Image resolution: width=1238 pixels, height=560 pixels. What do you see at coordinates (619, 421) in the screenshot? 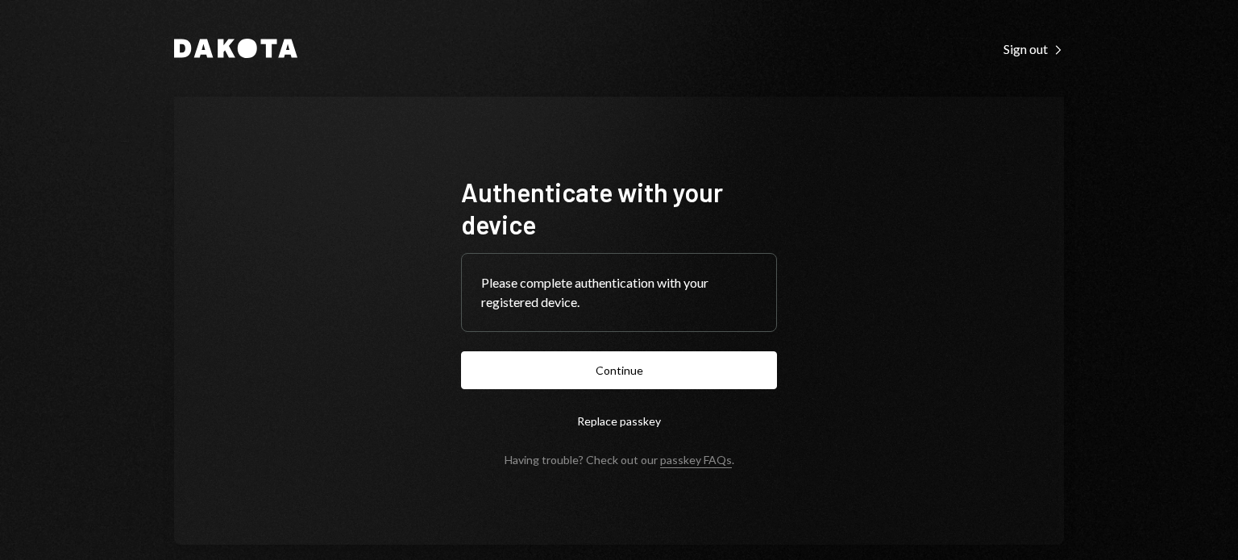
I see `button: Replace passkey` at bounding box center [619, 421].